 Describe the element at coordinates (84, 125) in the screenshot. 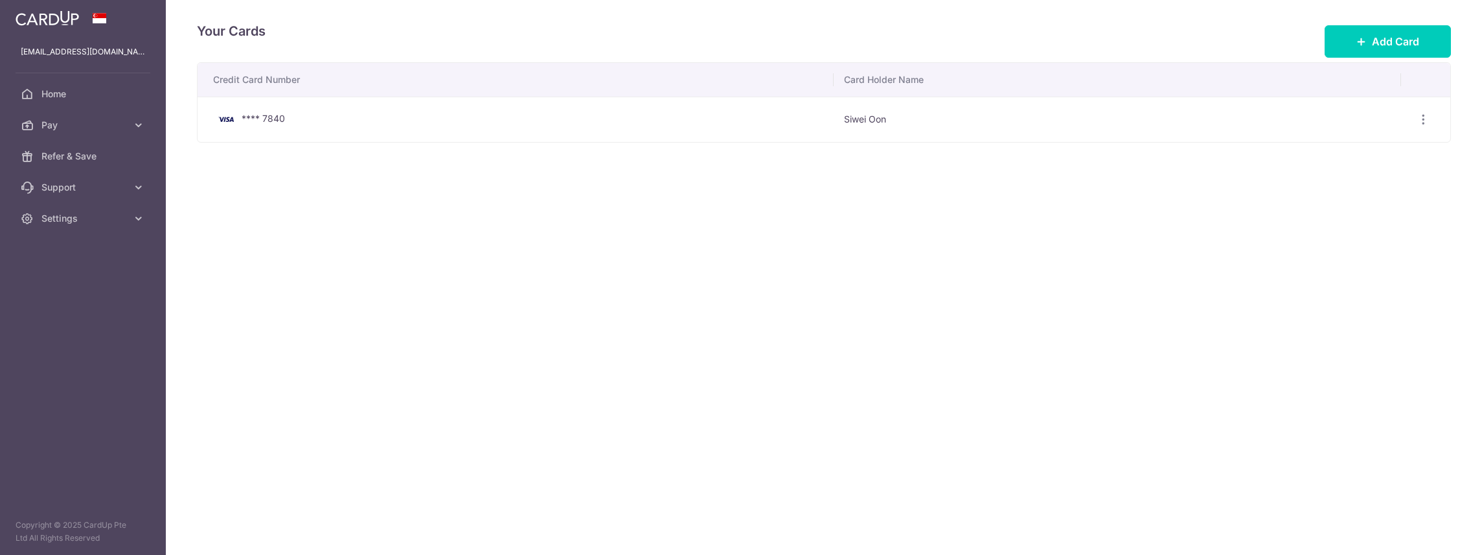

I see `span: Pay` at that location.